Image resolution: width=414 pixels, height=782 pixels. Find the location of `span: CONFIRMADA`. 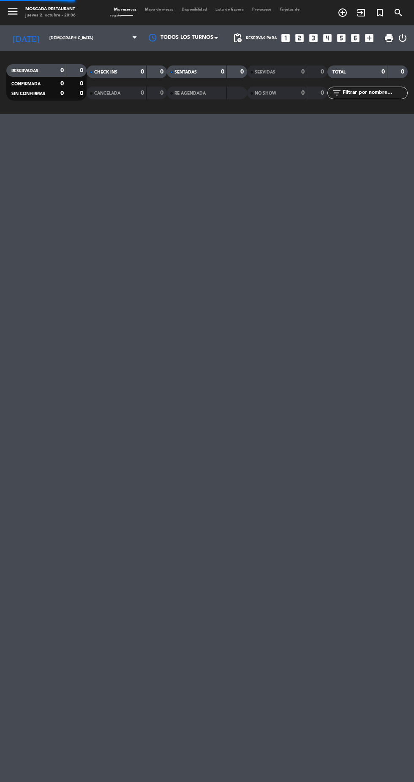

span: CONFIRMADA is located at coordinates (26, 84).